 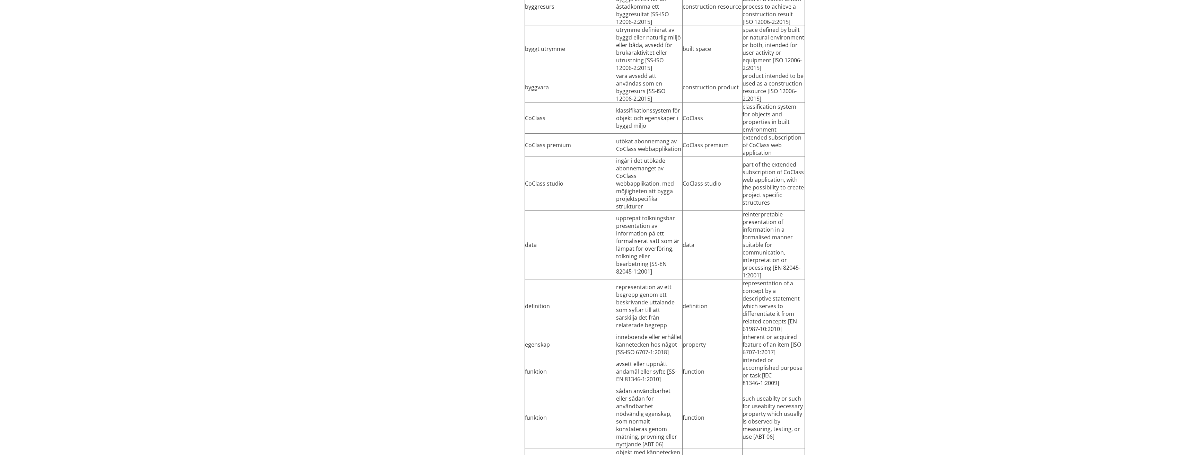 What do you see at coordinates (570, 49) in the screenshot?
I see `td: byggt utrymme` at bounding box center [570, 49].